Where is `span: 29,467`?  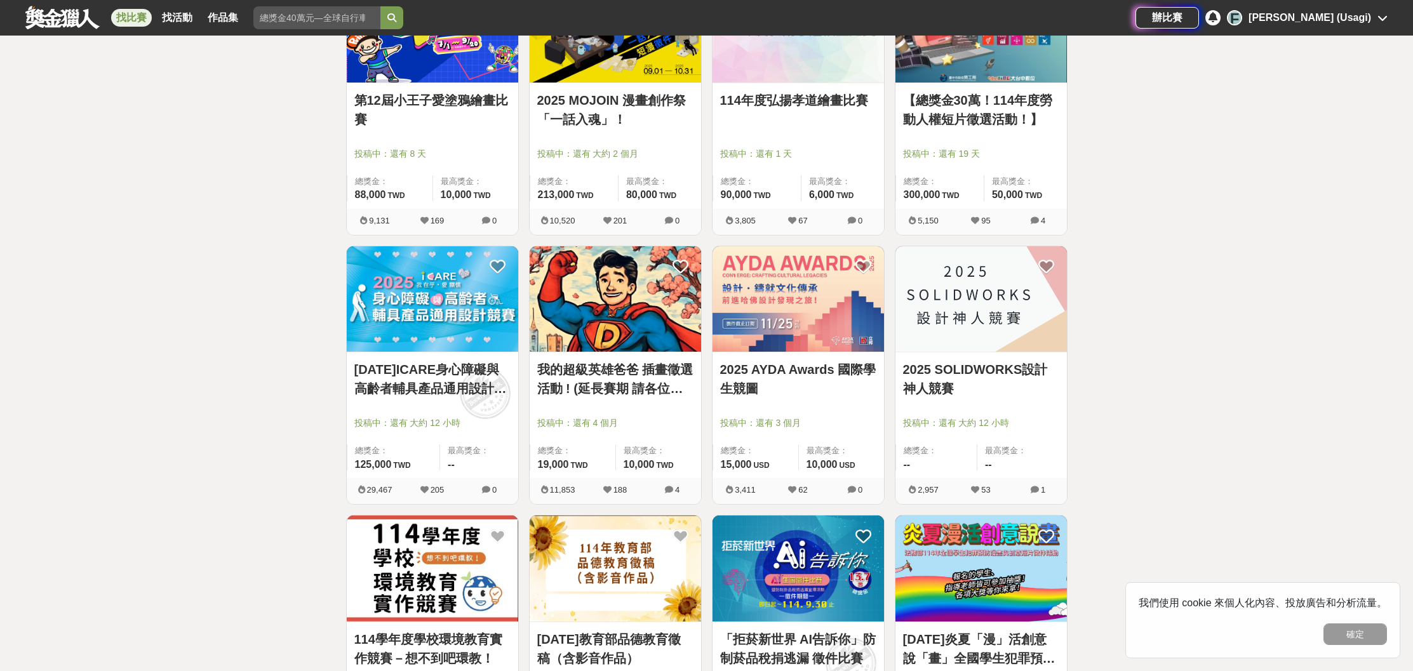
span: 29,467 is located at coordinates (380, 489).